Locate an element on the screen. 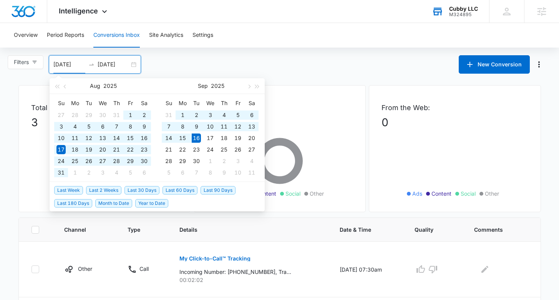 The height and width of the screenshot is (300, 559). td: 2025-08-20 is located at coordinates (103, 150).